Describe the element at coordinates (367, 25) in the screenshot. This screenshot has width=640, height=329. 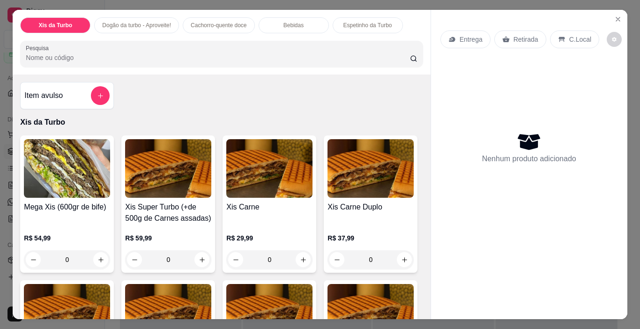
I see `p: Espetinho da Turbo` at that location.